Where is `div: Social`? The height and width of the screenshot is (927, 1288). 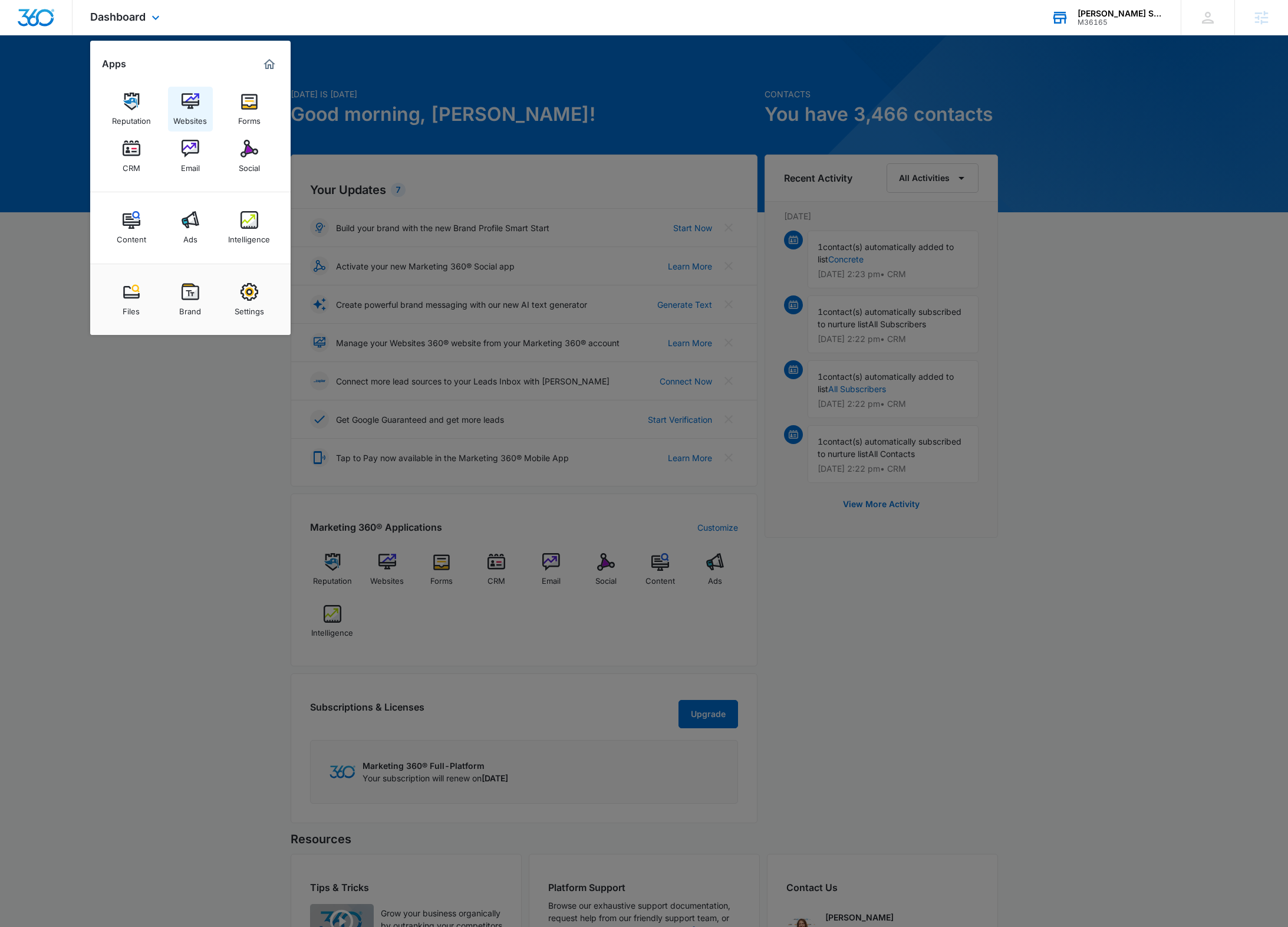 div: Social is located at coordinates (249, 165).